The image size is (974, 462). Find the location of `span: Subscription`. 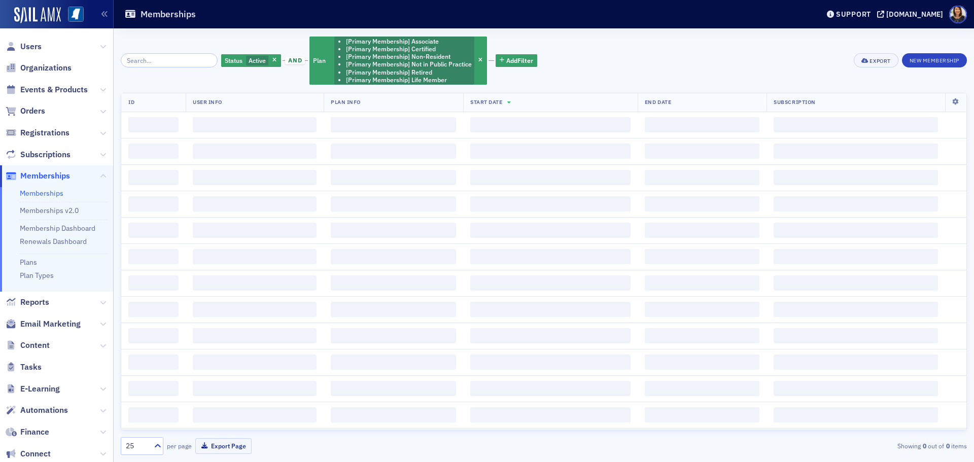

span: Subscription is located at coordinates (794, 102).